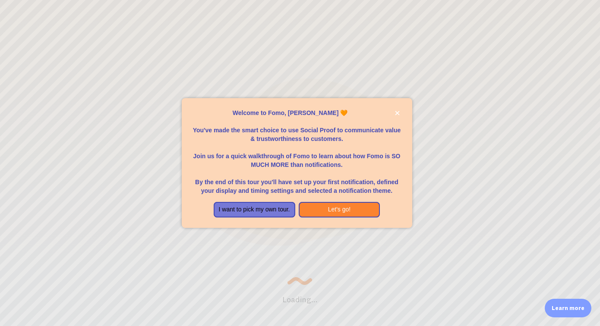 This screenshot has width=600, height=326. Describe the element at coordinates (340, 209) in the screenshot. I see `button: Let's go!` at that location.